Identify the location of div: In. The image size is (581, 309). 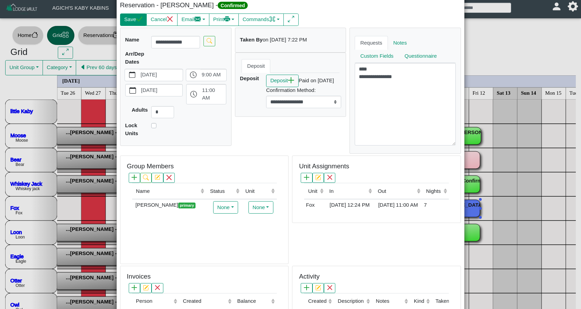
(348, 191).